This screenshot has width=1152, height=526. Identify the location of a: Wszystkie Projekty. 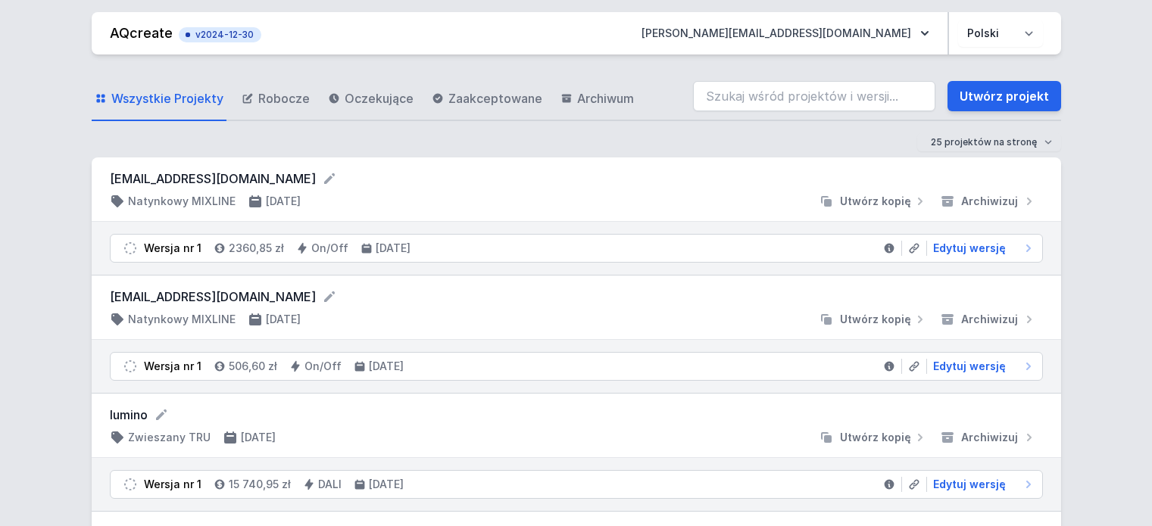
(159, 99).